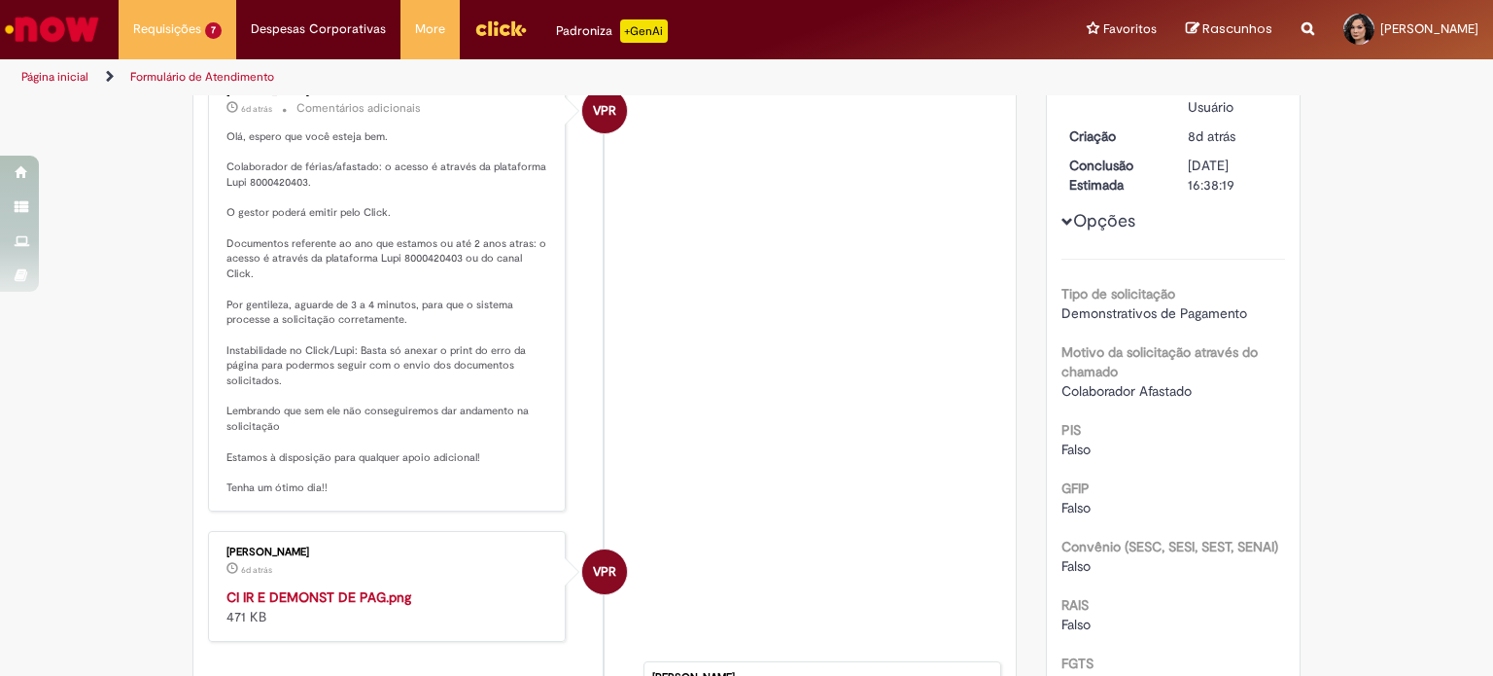  Describe the element at coordinates (318, 29) in the screenshot. I see `span: Despesas Corporativas` at that location.